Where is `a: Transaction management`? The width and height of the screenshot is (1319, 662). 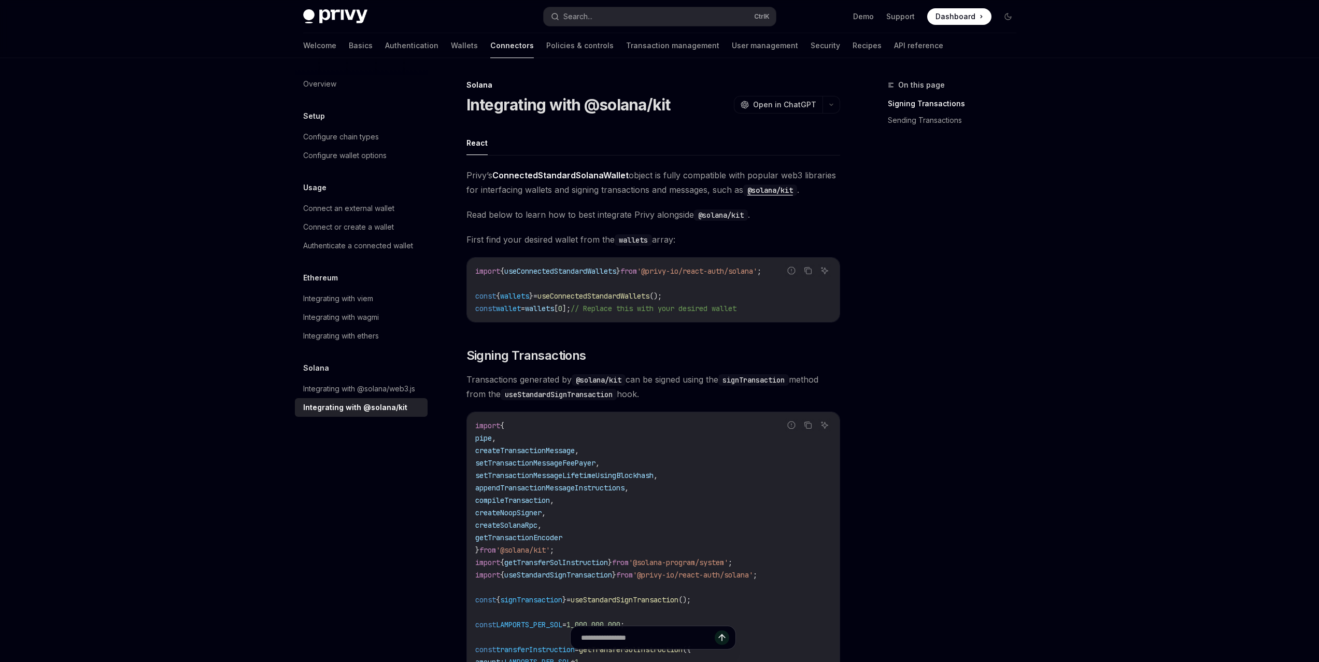 a: Transaction management is located at coordinates (673, 46).